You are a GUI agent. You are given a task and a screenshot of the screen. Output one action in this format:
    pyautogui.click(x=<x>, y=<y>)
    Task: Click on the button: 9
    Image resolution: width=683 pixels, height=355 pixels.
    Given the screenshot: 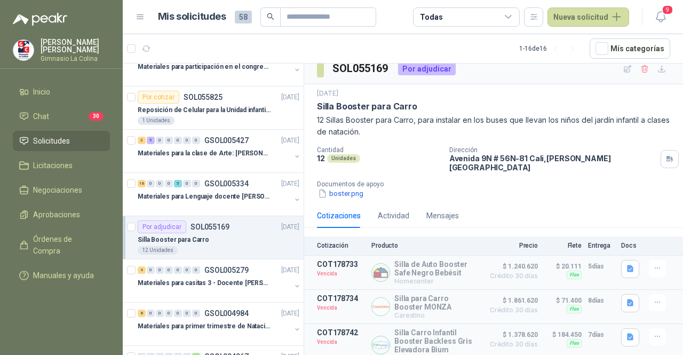 What is the action you would take?
    pyautogui.click(x=660, y=17)
    